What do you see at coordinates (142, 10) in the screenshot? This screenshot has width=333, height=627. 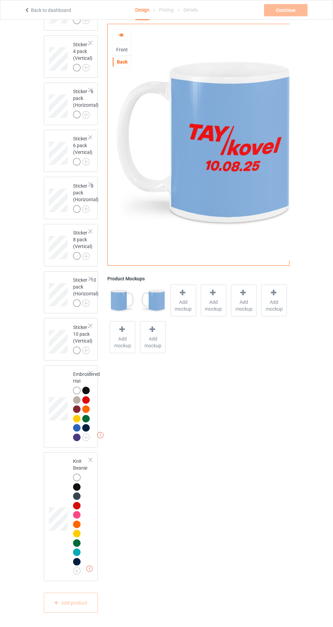 I see `div: Design` at bounding box center [142, 10].